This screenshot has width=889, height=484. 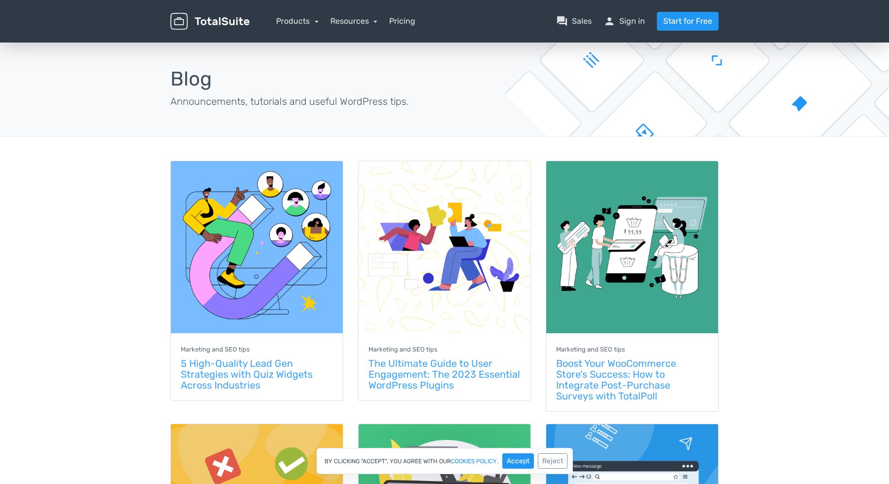 I want to click on img: The Ultimate Guide to User Engagement: The 2023 Essential WordPress Plugins, so click(x=445, y=247).